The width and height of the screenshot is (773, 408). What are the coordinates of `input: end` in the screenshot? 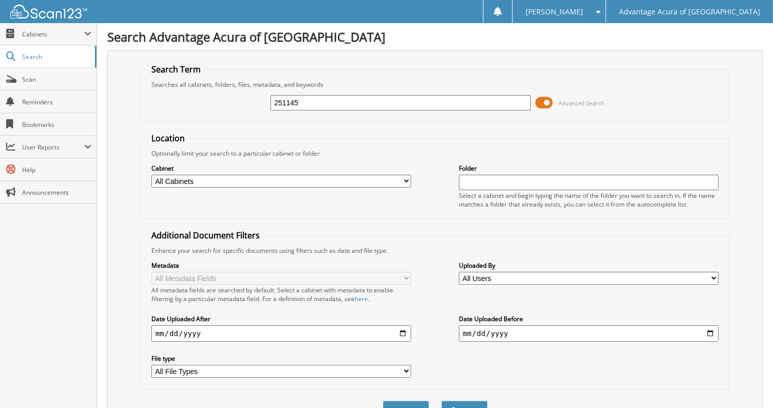 It's located at (589, 333).